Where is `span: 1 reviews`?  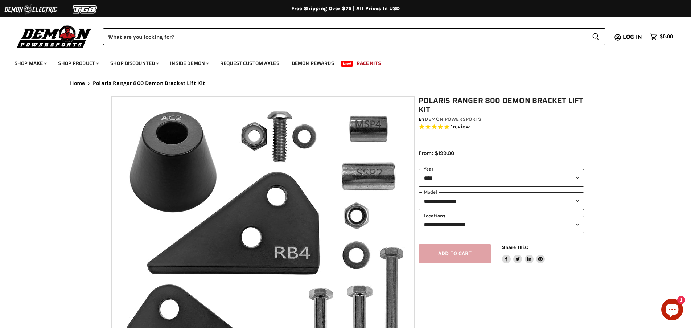
span: 1 reviews is located at coordinates (460, 127).